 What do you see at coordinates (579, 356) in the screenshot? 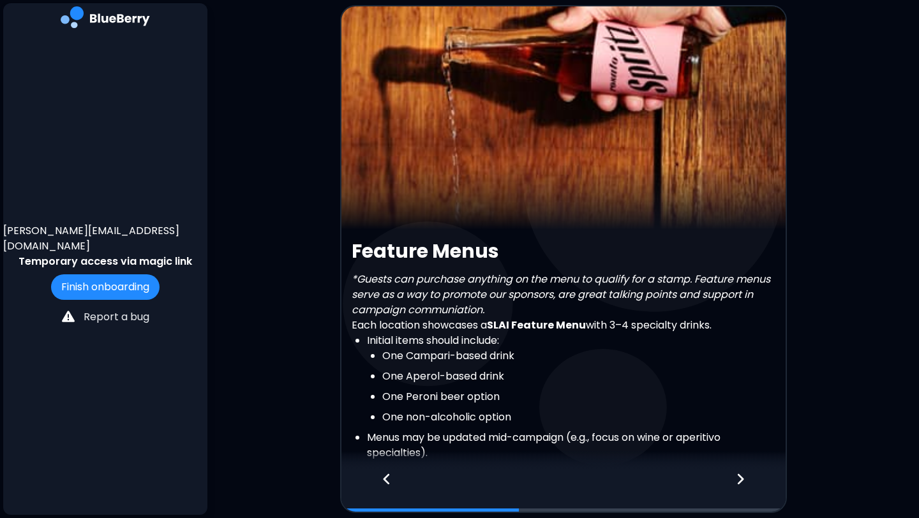
I see `li: One Campari-based drink` at bounding box center [579, 356].